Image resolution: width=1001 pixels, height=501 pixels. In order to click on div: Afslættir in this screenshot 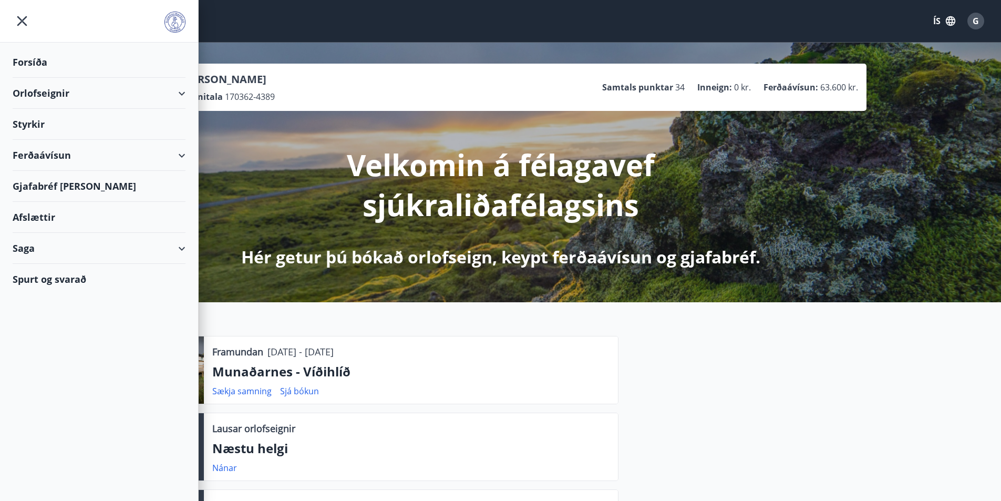, I will do `click(99, 217)`.